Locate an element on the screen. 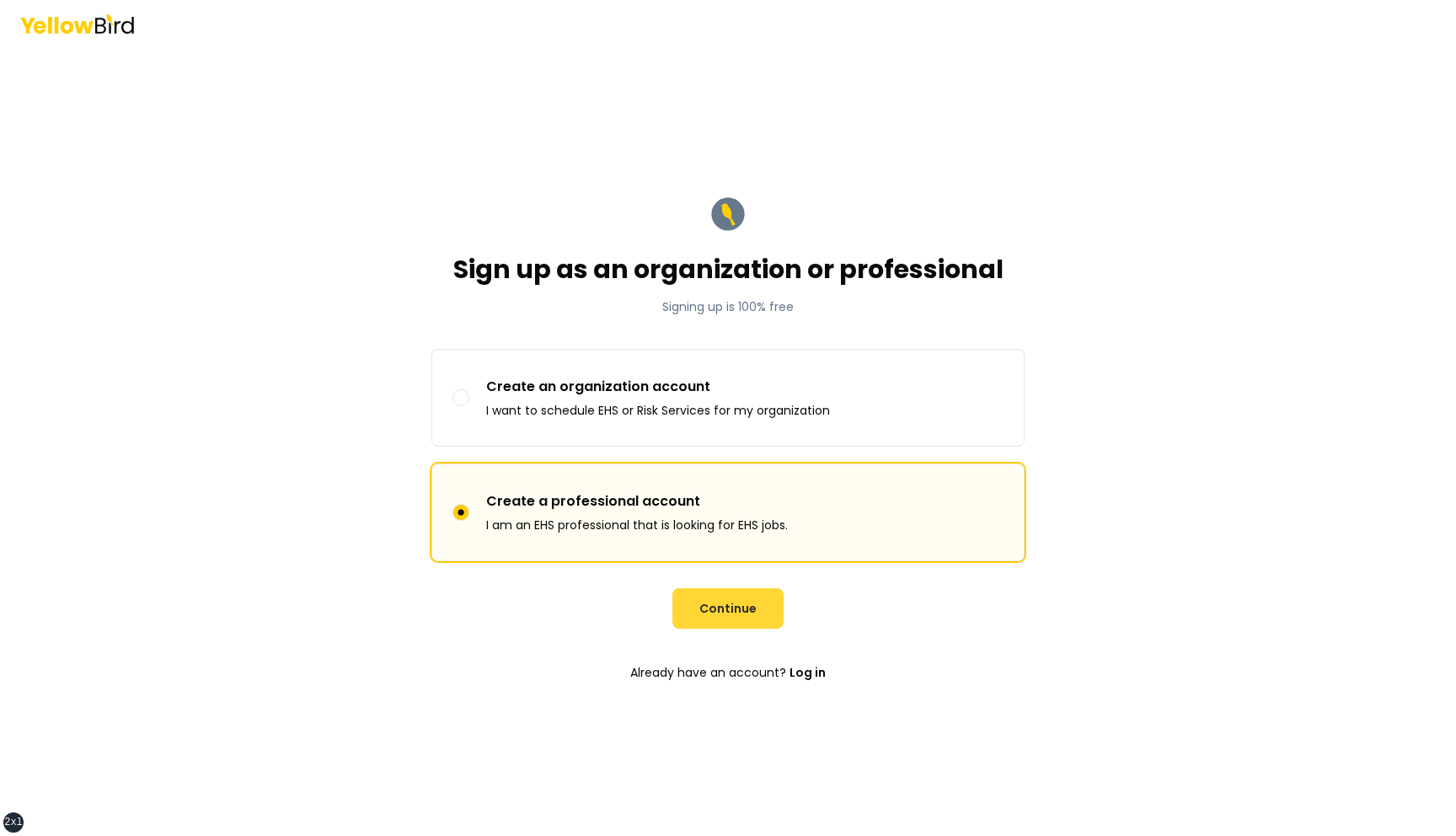  h1: Sign up as an organization or professional is located at coordinates (728, 270).